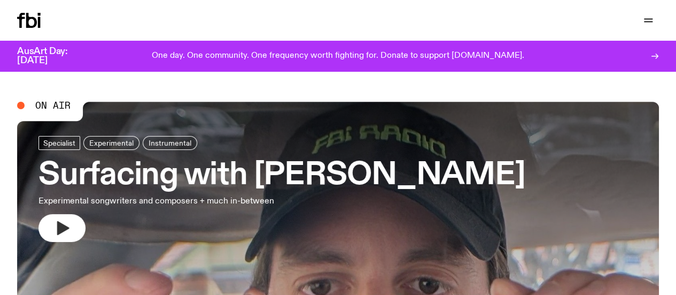 Image resolution: width=676 pixels, height=295 pixels. Describe the element at coordinates (111, 143) in the screenshot. I see `span: Experimental` at that location.